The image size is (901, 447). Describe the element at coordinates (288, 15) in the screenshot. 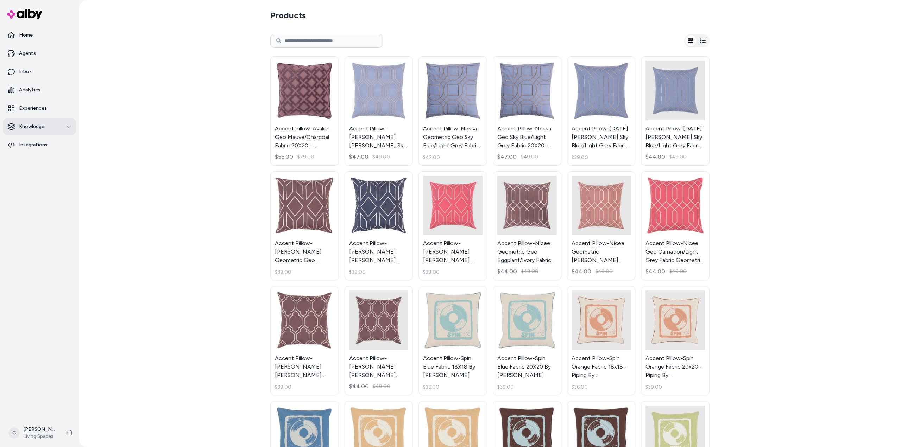

I see `h2: Products` at that location.